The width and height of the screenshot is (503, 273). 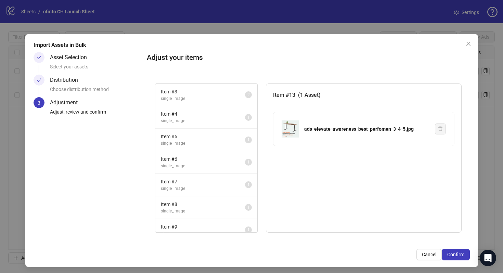 I want to click on div: Adjustment, so click(x=66, y=103).